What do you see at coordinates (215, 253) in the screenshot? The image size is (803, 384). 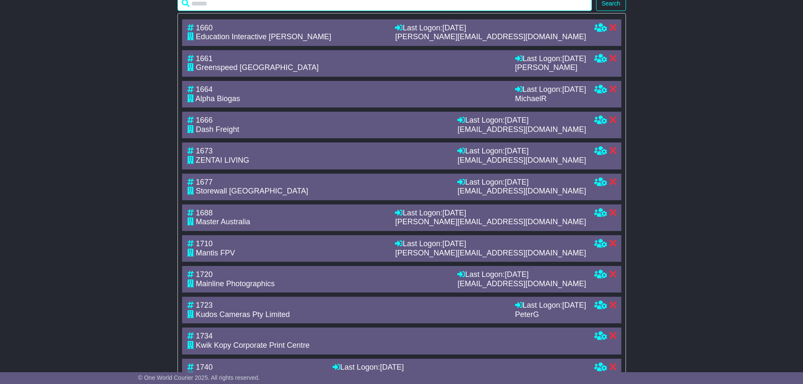 I see `span: Mantis FPV` at bounding box center [215, 253].